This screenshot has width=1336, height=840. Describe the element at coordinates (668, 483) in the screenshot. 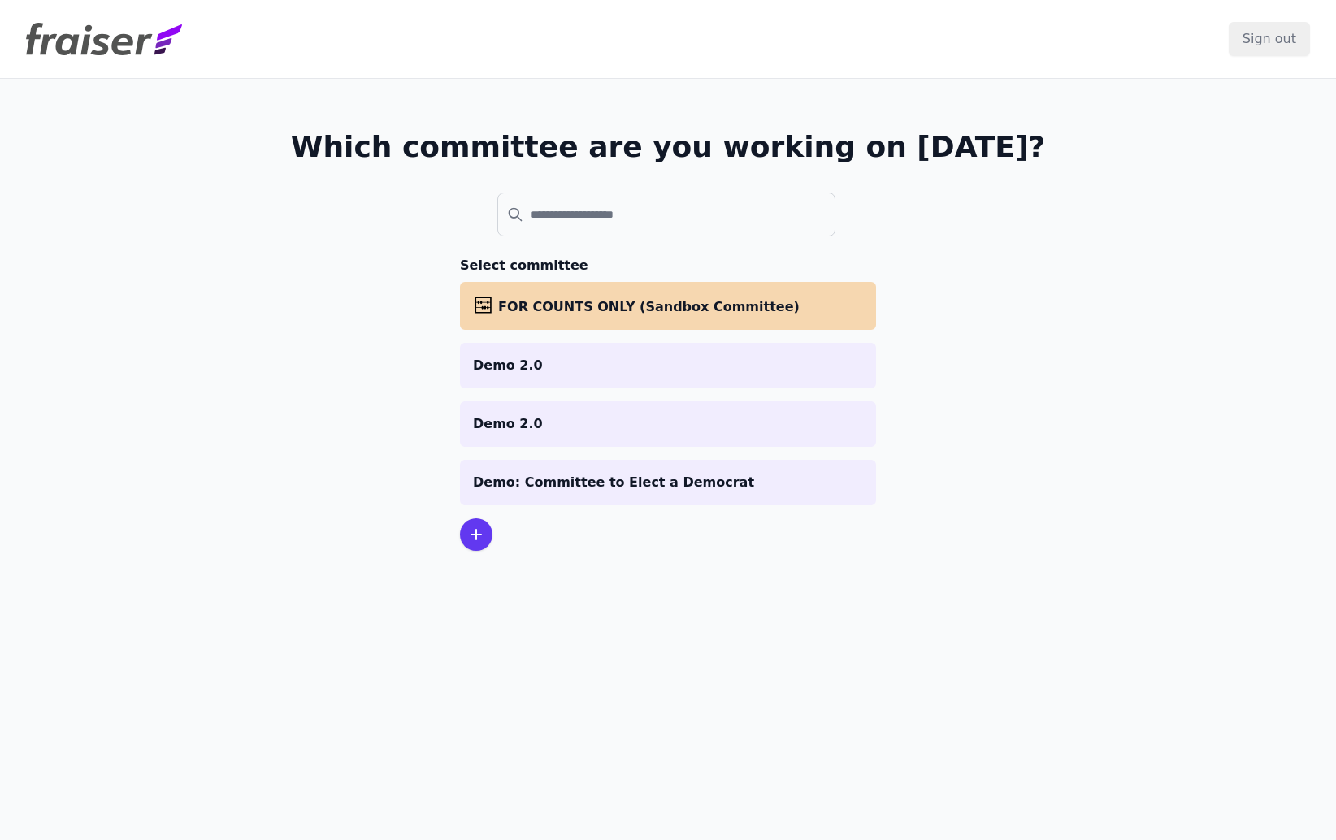

I see `p: Demo: Committee to Elect a Democrat` at that location.